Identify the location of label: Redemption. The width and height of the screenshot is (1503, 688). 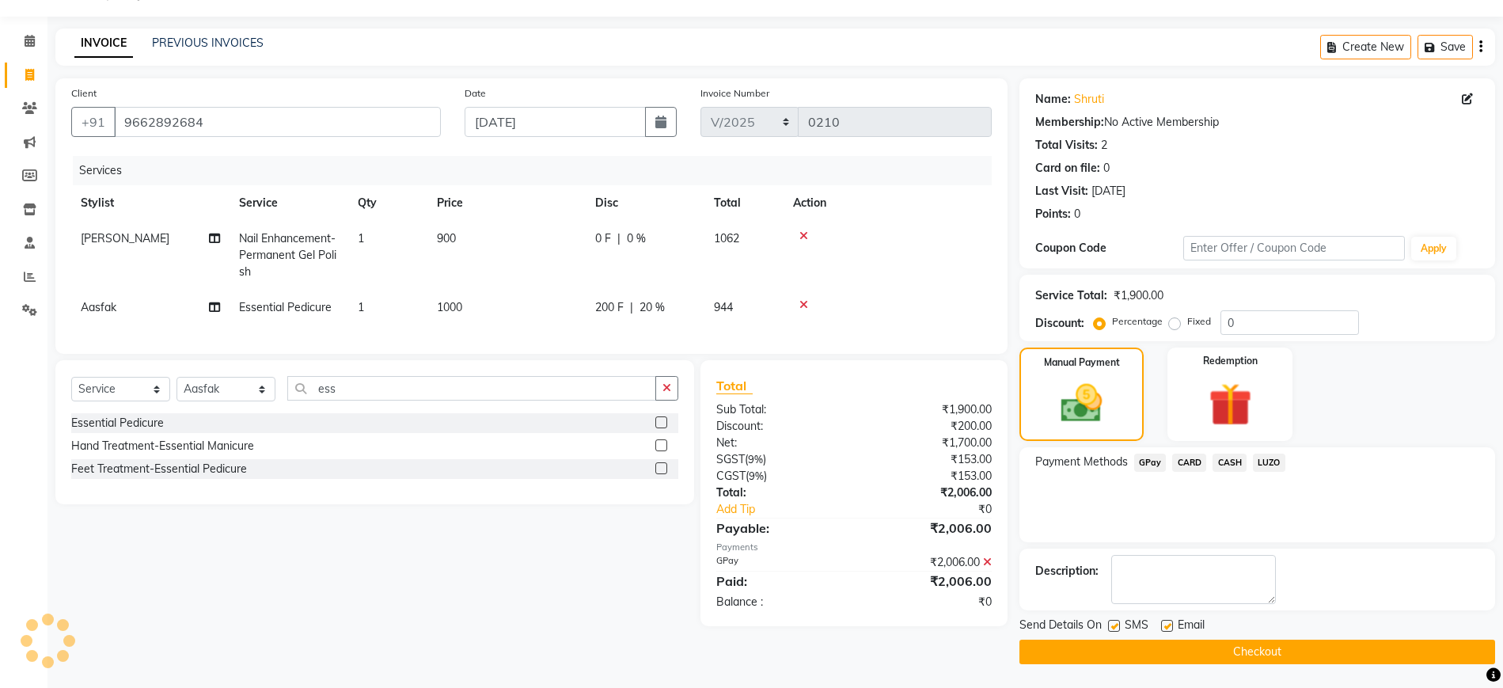
(1230, 361).